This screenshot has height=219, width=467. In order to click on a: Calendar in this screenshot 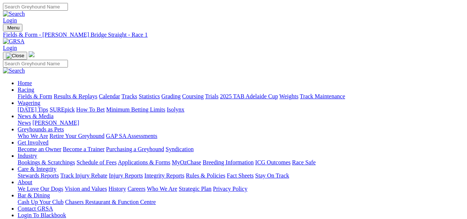, I will do `click(109, 96)`.